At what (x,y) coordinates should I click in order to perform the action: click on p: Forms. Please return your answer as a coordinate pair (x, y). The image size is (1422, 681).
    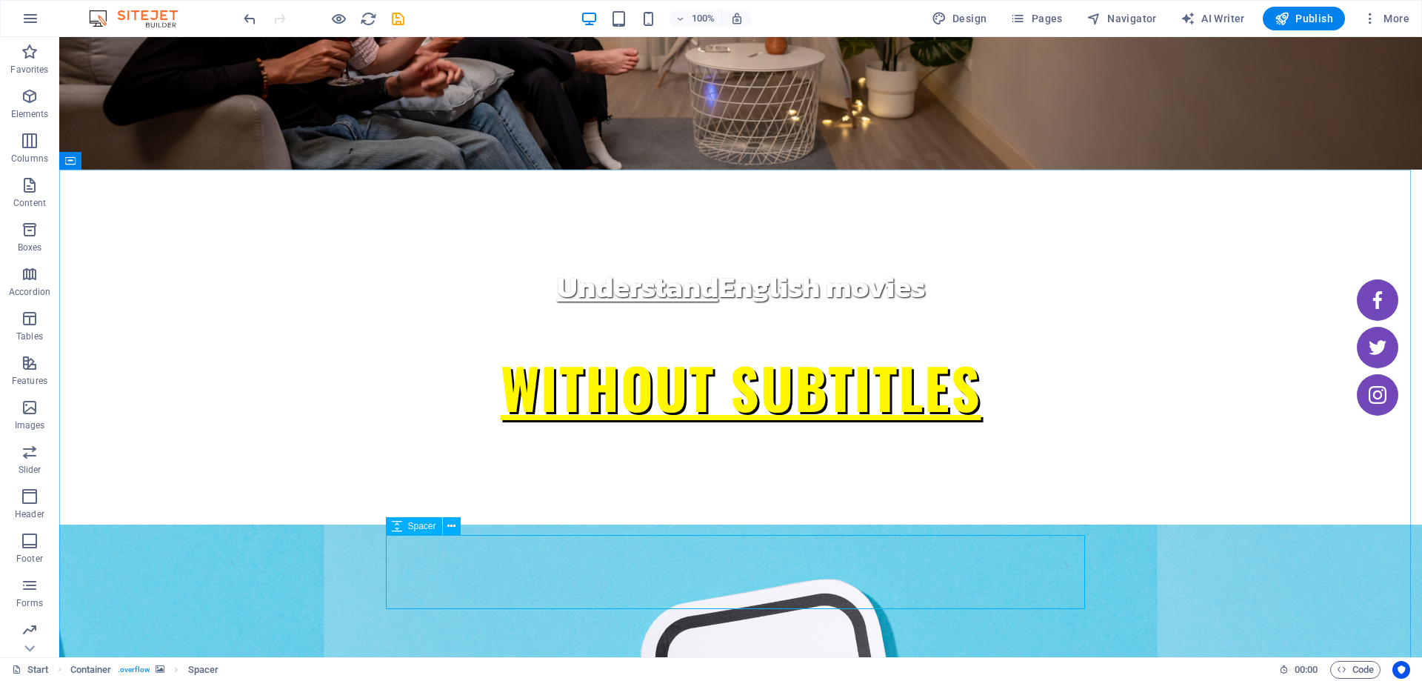
    Looking at the image, I should click on (30, 603).